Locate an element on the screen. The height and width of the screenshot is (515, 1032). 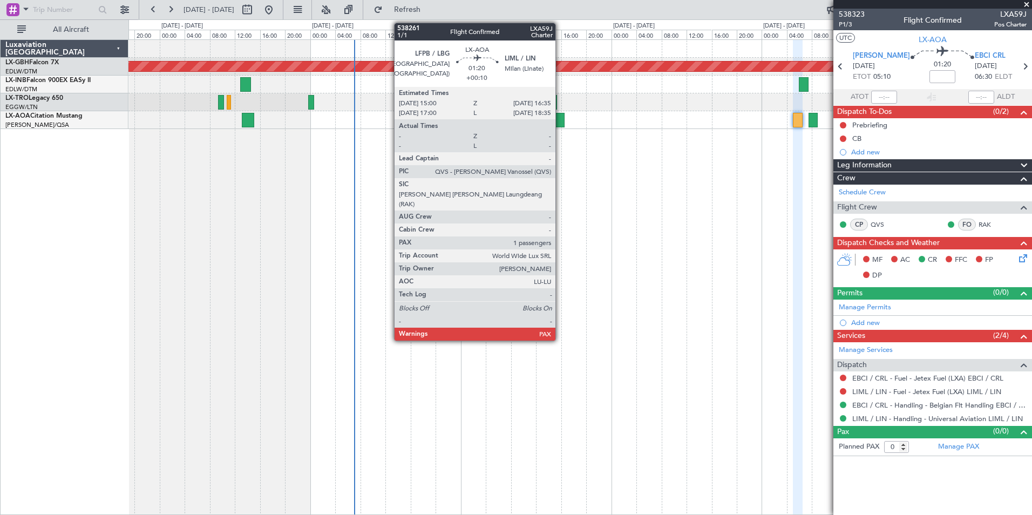
a: LIML / LIN - Fuel - Jetex Fuel (LXA) LIML / LIN is located at coordinates (927, 391).